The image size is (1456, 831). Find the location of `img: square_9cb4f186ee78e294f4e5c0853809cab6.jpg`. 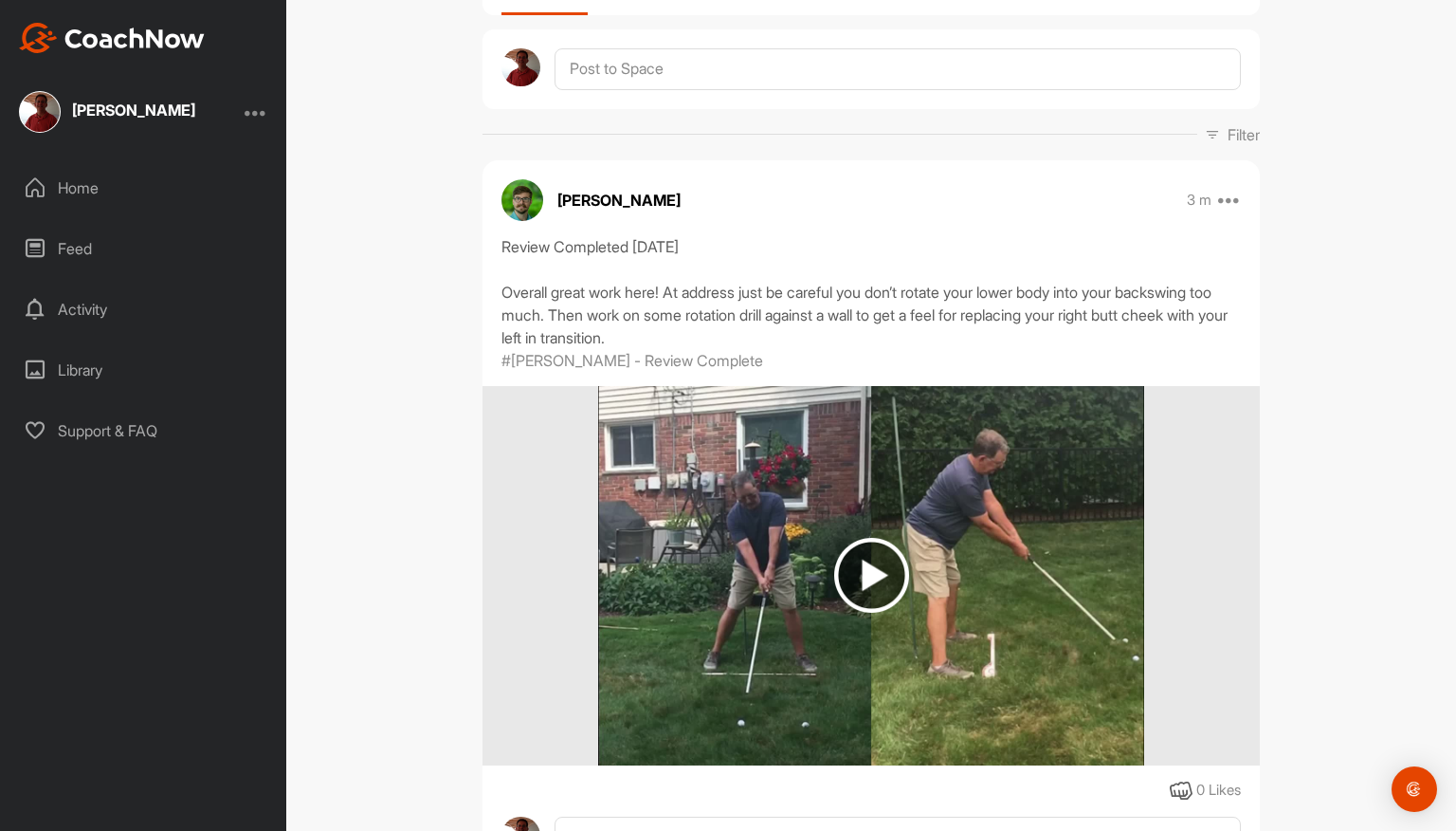

img: square_9cb4f186ee78e294f4e5c0853809cab6.jpg is located at coordinates (39, 112).